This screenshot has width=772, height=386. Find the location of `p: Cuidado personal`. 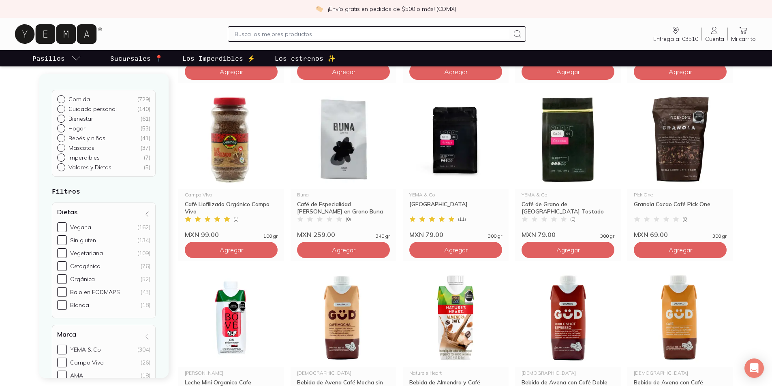

p: Cuidado personal is located at coordinates (92, 109).